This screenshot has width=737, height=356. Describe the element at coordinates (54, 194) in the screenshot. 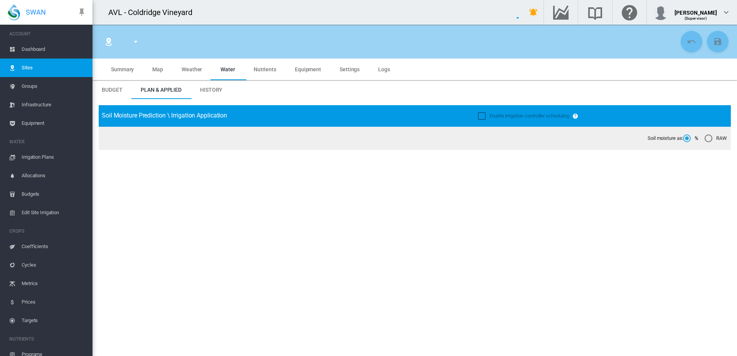

I see `span: Budgets` at that location.